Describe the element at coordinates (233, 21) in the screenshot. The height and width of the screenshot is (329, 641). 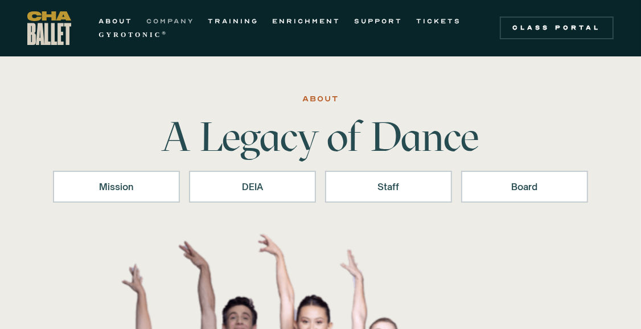
I see `a: TRAINING` at that location.